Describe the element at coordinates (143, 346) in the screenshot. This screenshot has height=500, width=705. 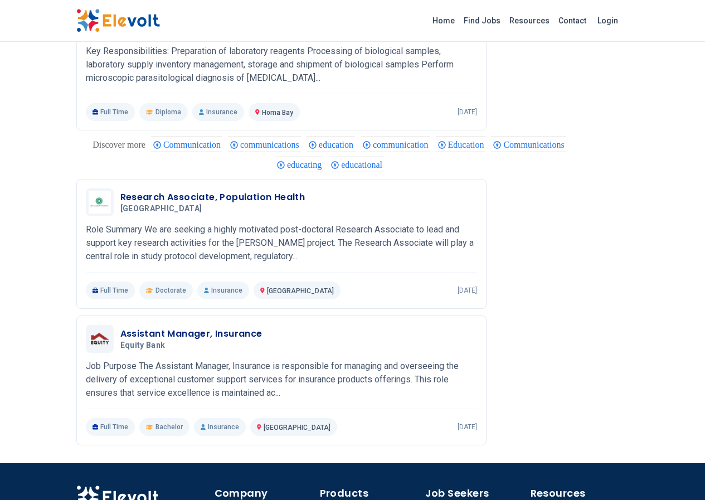
I see `span: Equity Bank` at that location.